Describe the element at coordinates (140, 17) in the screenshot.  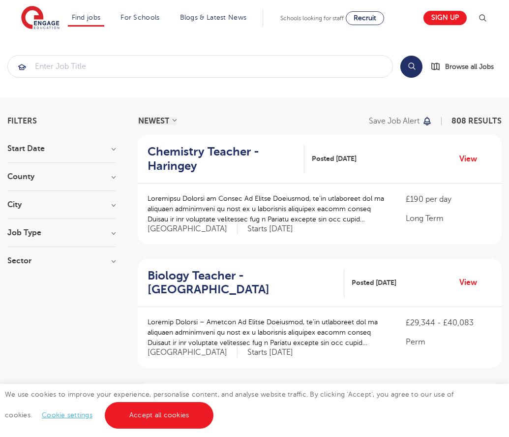
I see `a: For Schools` at that location.